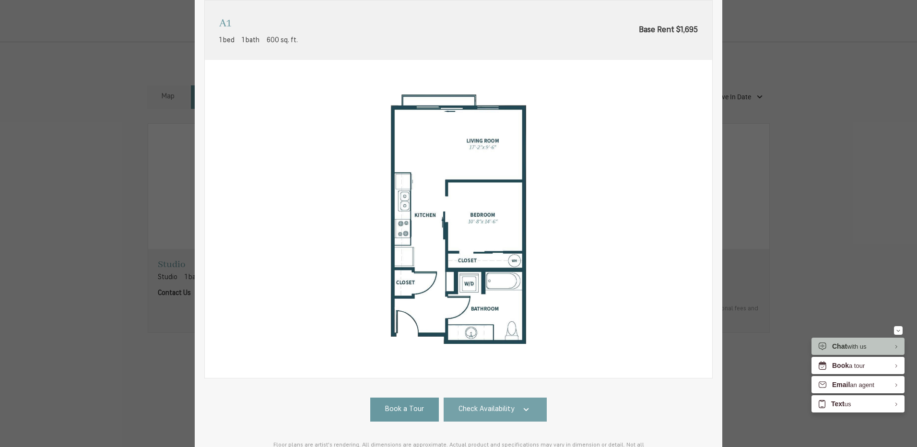  What do you see at coordinates (486, 410) in the screenshot?
I see `span: Check Availability` at bounding box center [486, 410].